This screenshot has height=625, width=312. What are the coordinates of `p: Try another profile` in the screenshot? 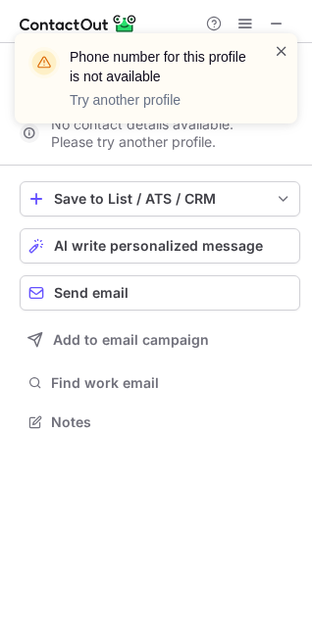 It's located at (160, 100).